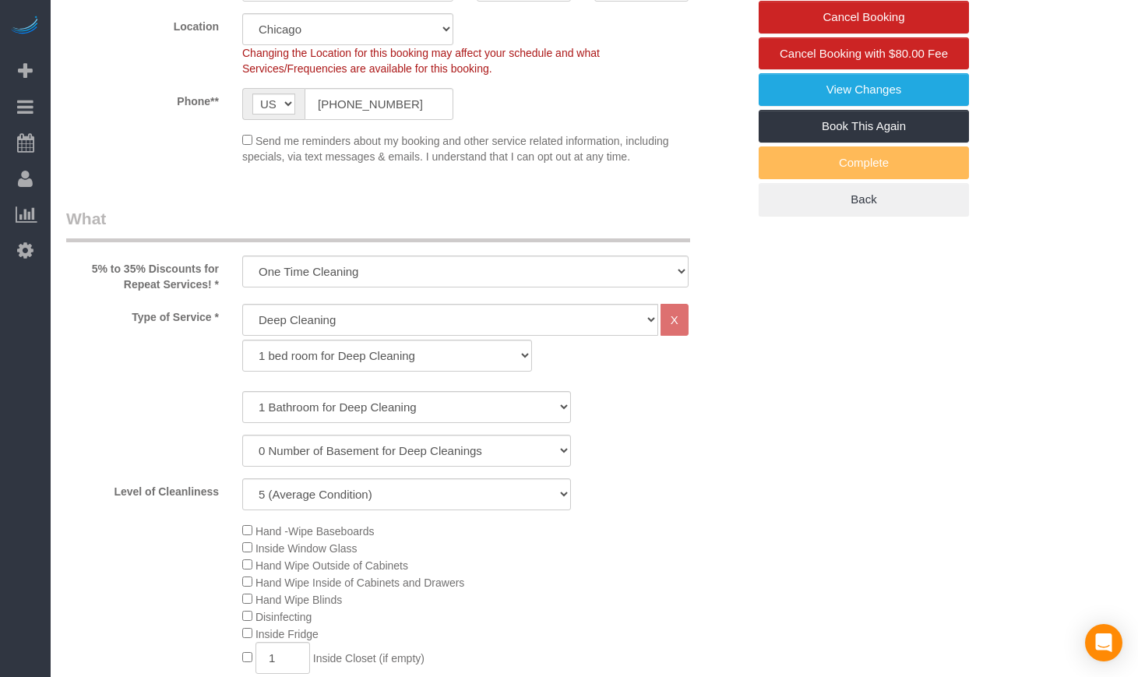 Image resolution: width=1138 pixels, height=677 pixels. What do you see at coordinates (368, 658) in the screenshot?
I see `span: Inside Closet (if empty)` at bounding box center [368, 658].